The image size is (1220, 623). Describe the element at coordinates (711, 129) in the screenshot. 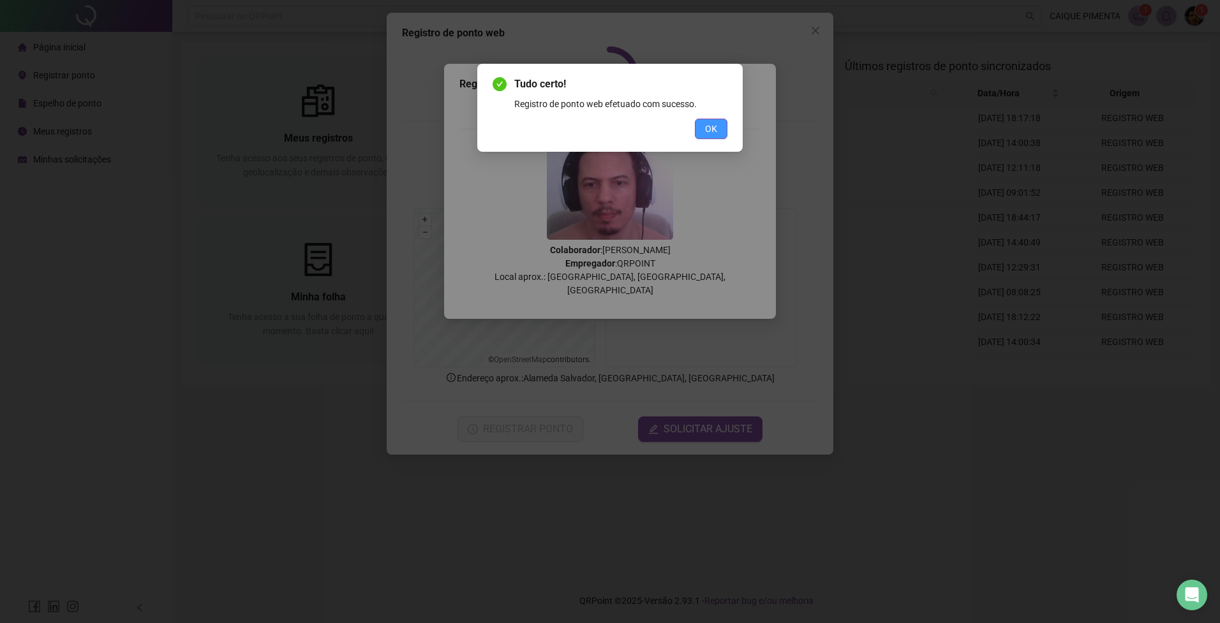

I see `button: OK` at that location.